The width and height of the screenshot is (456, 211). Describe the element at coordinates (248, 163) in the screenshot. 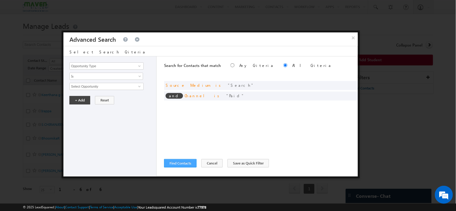

I see `button: Save as Quick Filter` at that location.